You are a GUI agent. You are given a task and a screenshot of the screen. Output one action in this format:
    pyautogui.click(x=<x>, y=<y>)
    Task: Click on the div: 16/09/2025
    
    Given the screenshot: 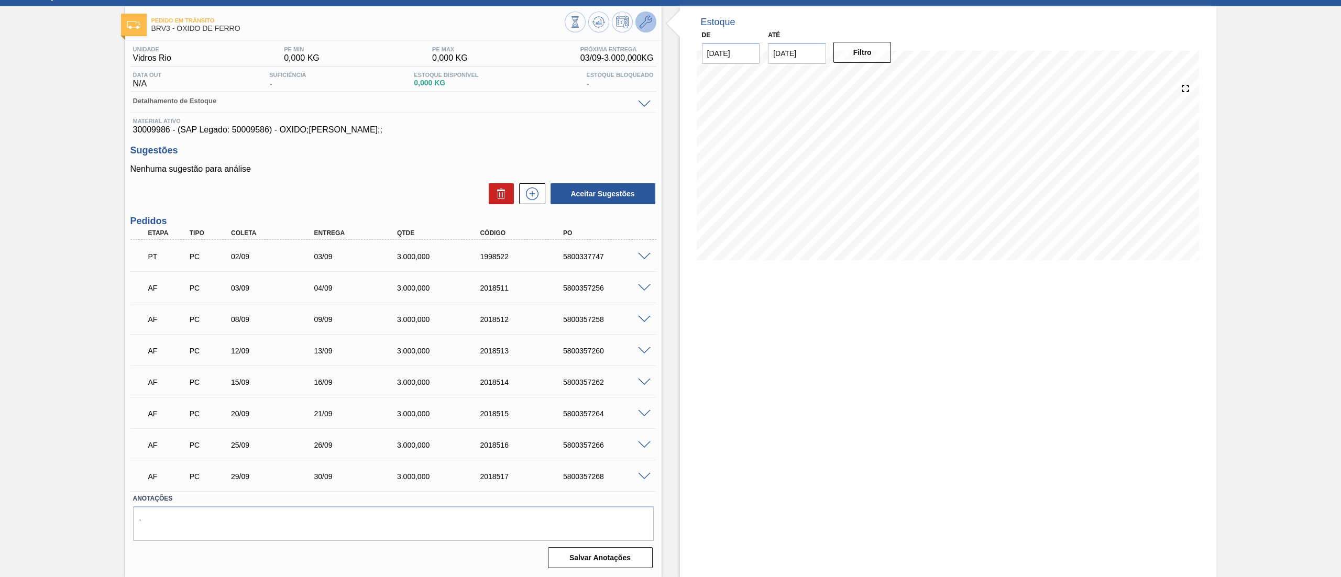 What is the action you would take?
    pyautogui.click(x=358, y=383)
    